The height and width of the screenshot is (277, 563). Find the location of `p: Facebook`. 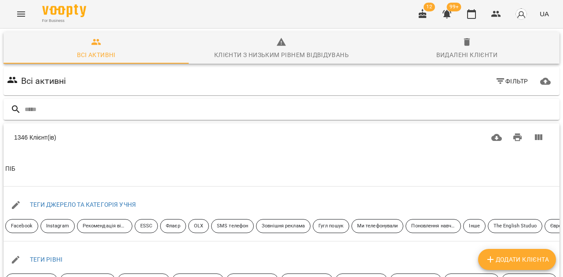

p: Facebook is located at coordinates (22, 226).